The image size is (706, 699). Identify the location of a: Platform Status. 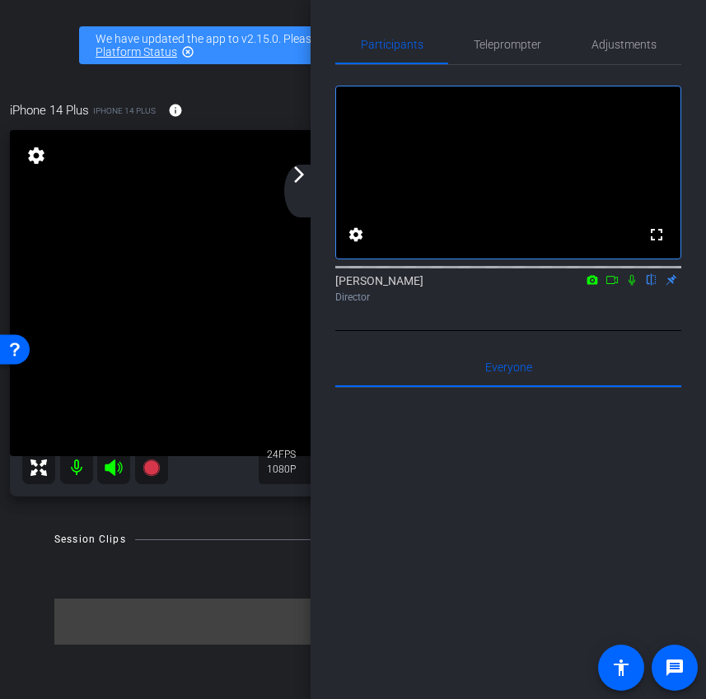
(136, 52).